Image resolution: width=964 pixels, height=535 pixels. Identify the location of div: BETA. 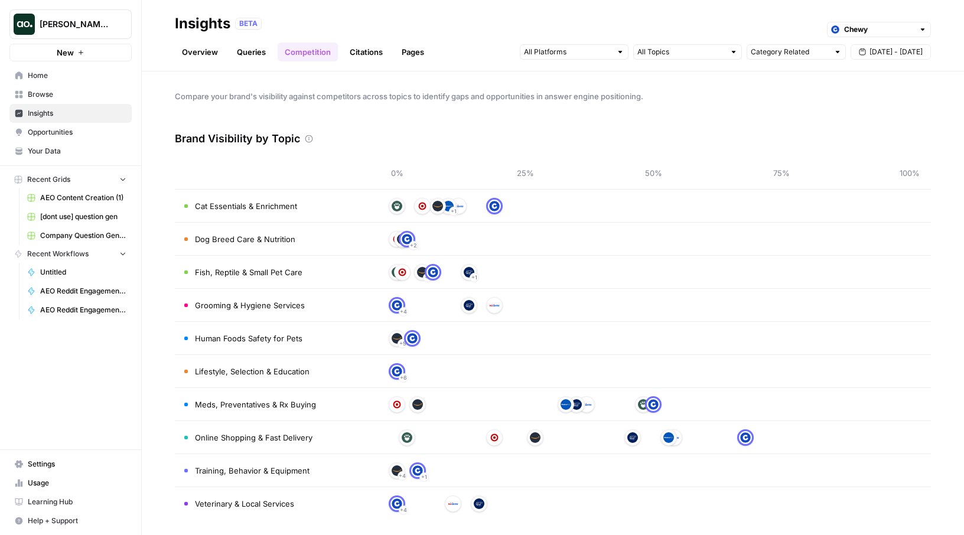
(248, 24).